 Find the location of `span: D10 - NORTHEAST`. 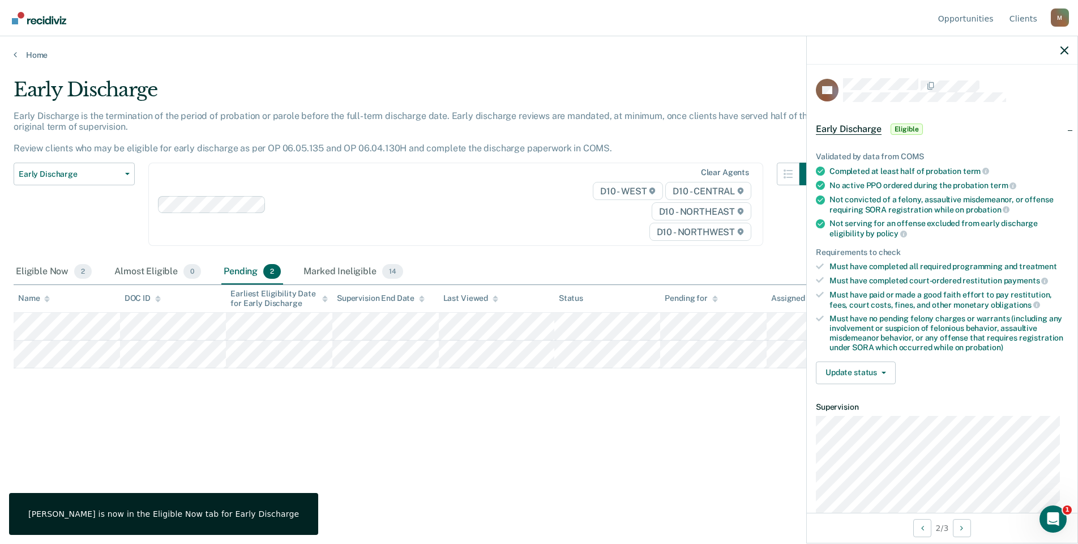

span: D10 - NORTHEAST is located at coordinates (702, 211).